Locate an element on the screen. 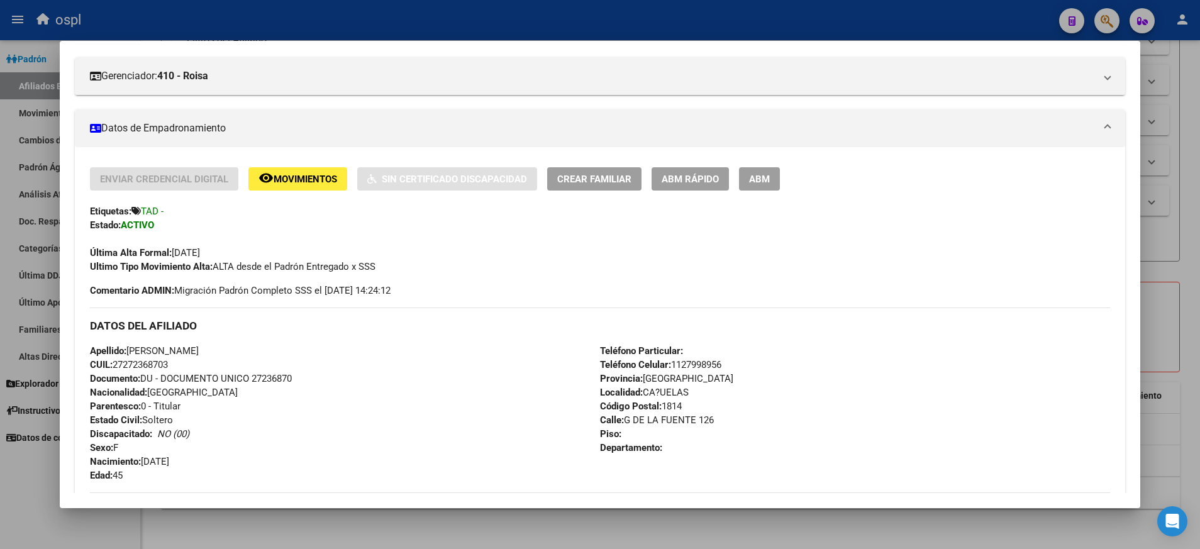 The height and width of the screenshot is (549, 1200). strong: 410 - Roisa is located at coordinates (182, 76).